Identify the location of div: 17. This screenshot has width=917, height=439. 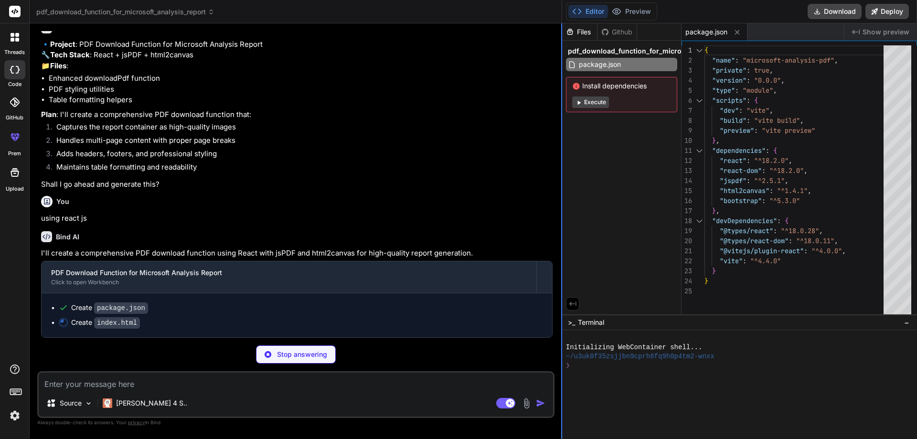
(687, 211).